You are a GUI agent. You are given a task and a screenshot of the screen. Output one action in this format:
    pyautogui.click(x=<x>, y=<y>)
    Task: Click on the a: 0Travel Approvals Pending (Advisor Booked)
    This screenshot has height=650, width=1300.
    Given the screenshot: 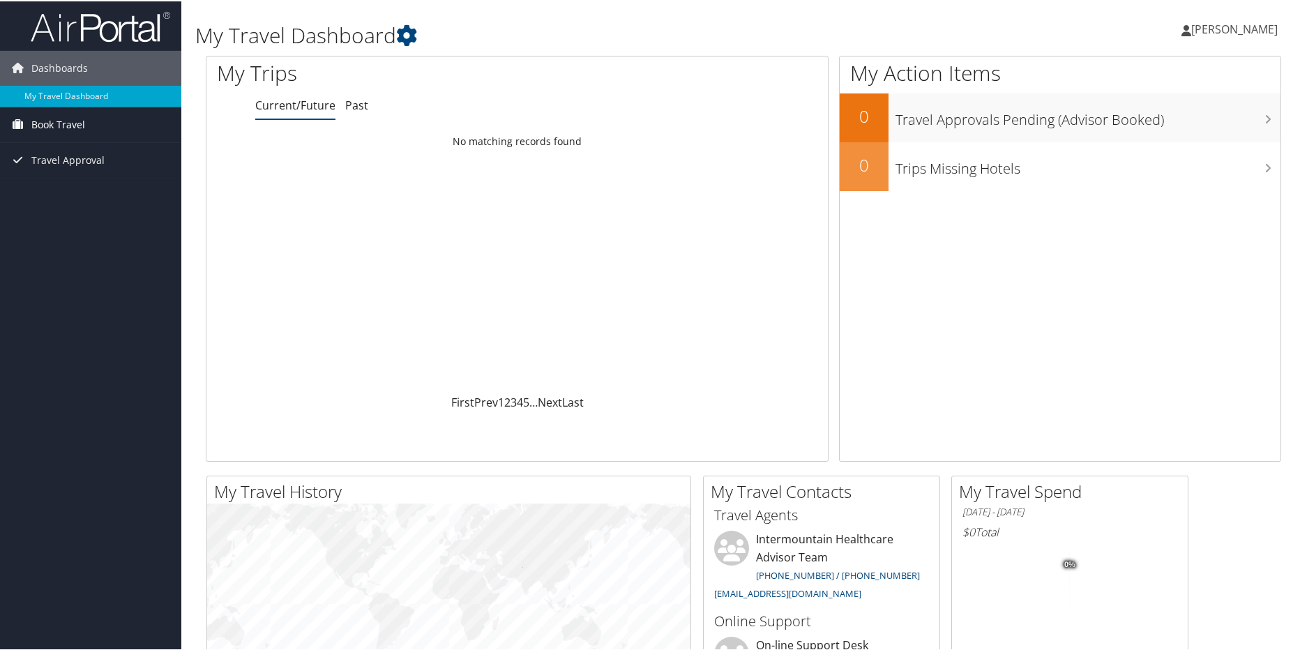 What is the action you would take?
    pyautogui.click(x=1060, y=116)
    